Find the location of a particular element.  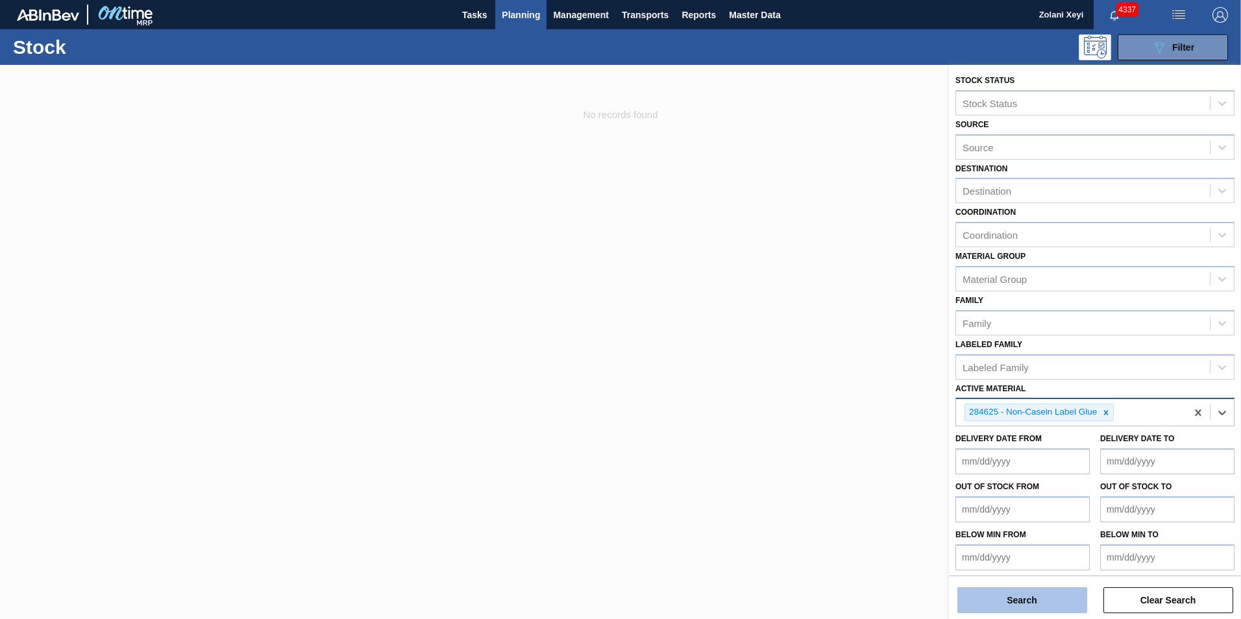

div: Family is located at coordinates (976, 322).